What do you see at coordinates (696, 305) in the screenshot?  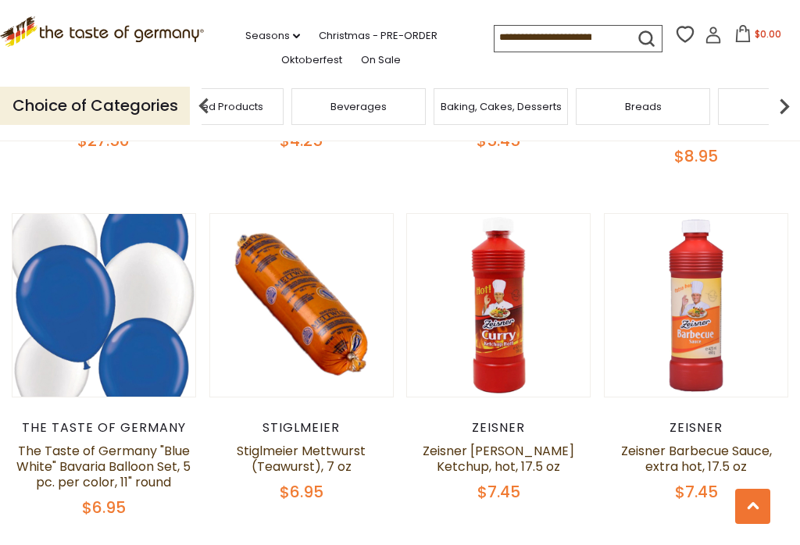 I see `img: Zeisner Barbecue Sauce, extra hot, 17.5 oz` at bounding box center [696, 305].